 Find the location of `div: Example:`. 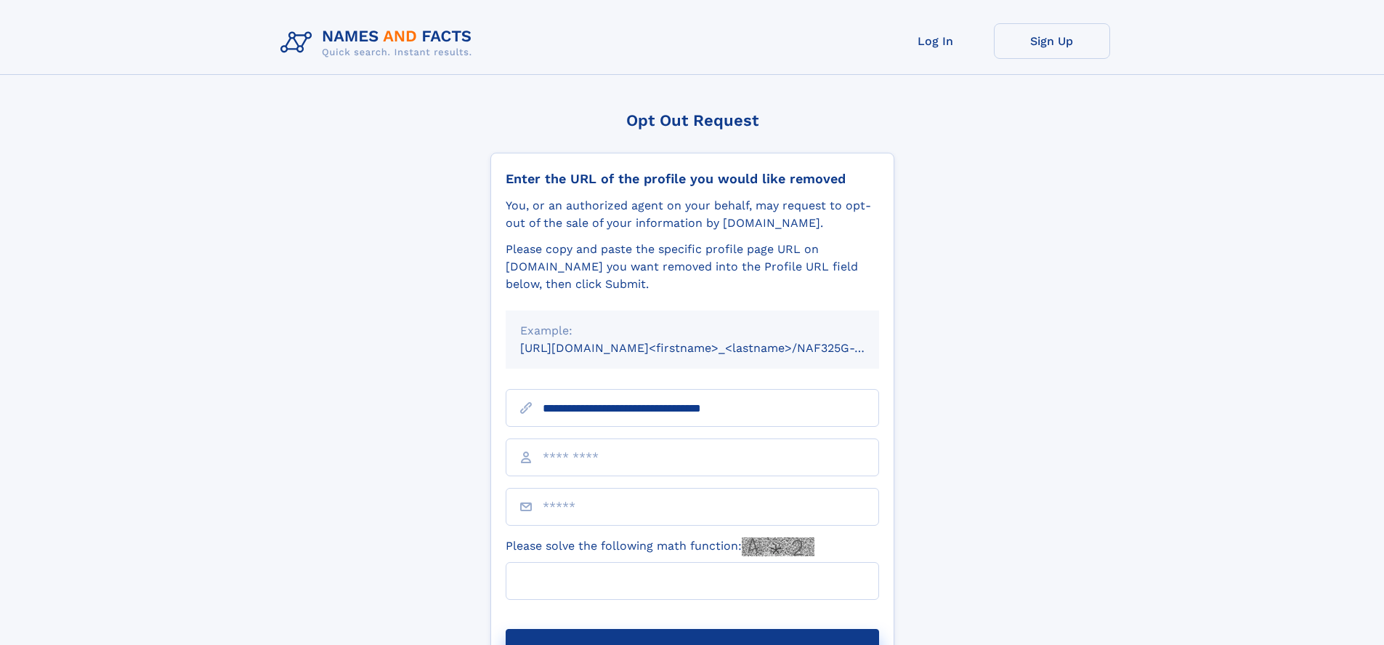

div: Example: is located at coordinates (693, 331).